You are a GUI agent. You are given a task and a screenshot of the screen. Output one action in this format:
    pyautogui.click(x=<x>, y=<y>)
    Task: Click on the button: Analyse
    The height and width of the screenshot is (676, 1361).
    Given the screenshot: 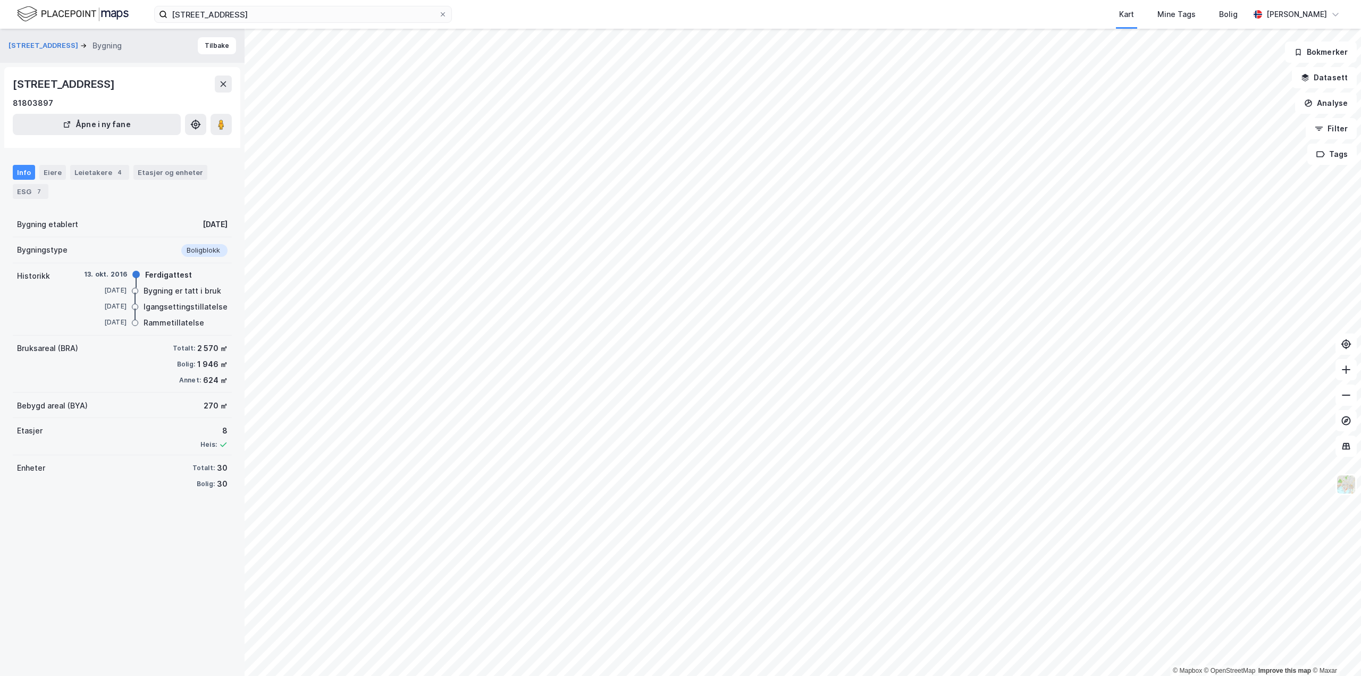 What is the action you would take?
    pyautogui.click(x=1326, y=103)
    